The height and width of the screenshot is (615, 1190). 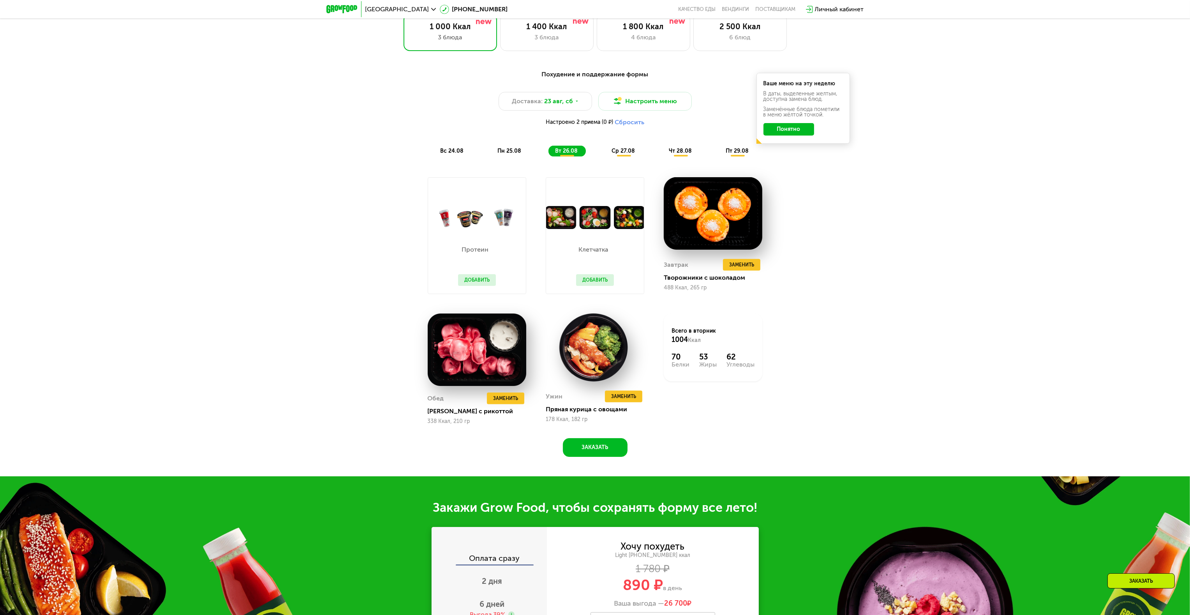 I want to click on span: чт 28.08, so click(x=680, y=151).